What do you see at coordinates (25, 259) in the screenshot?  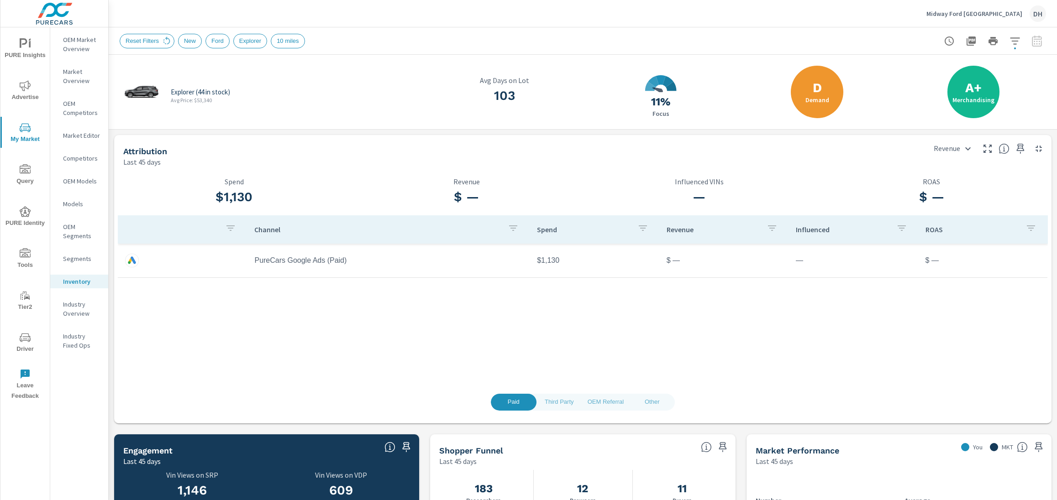 I see `span: Tools` at bounding box center [25, 259].